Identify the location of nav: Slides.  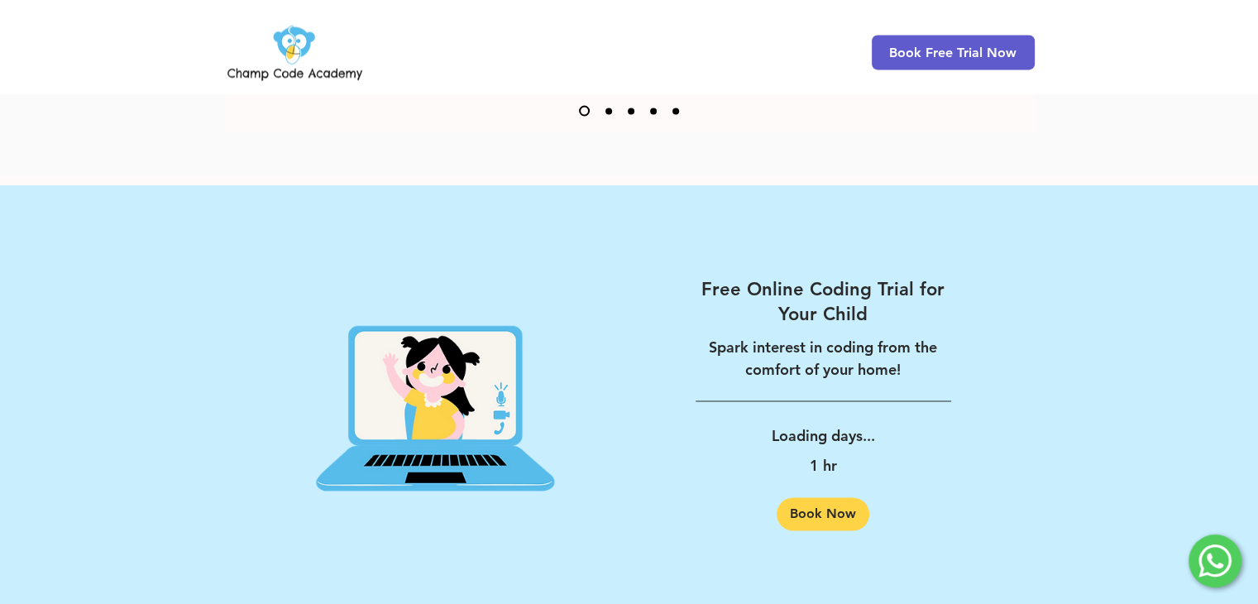
(629, 111).